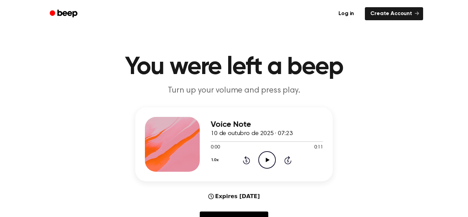 The image size is (468, 217). I want to click on a: Beep, so click(64, 14).